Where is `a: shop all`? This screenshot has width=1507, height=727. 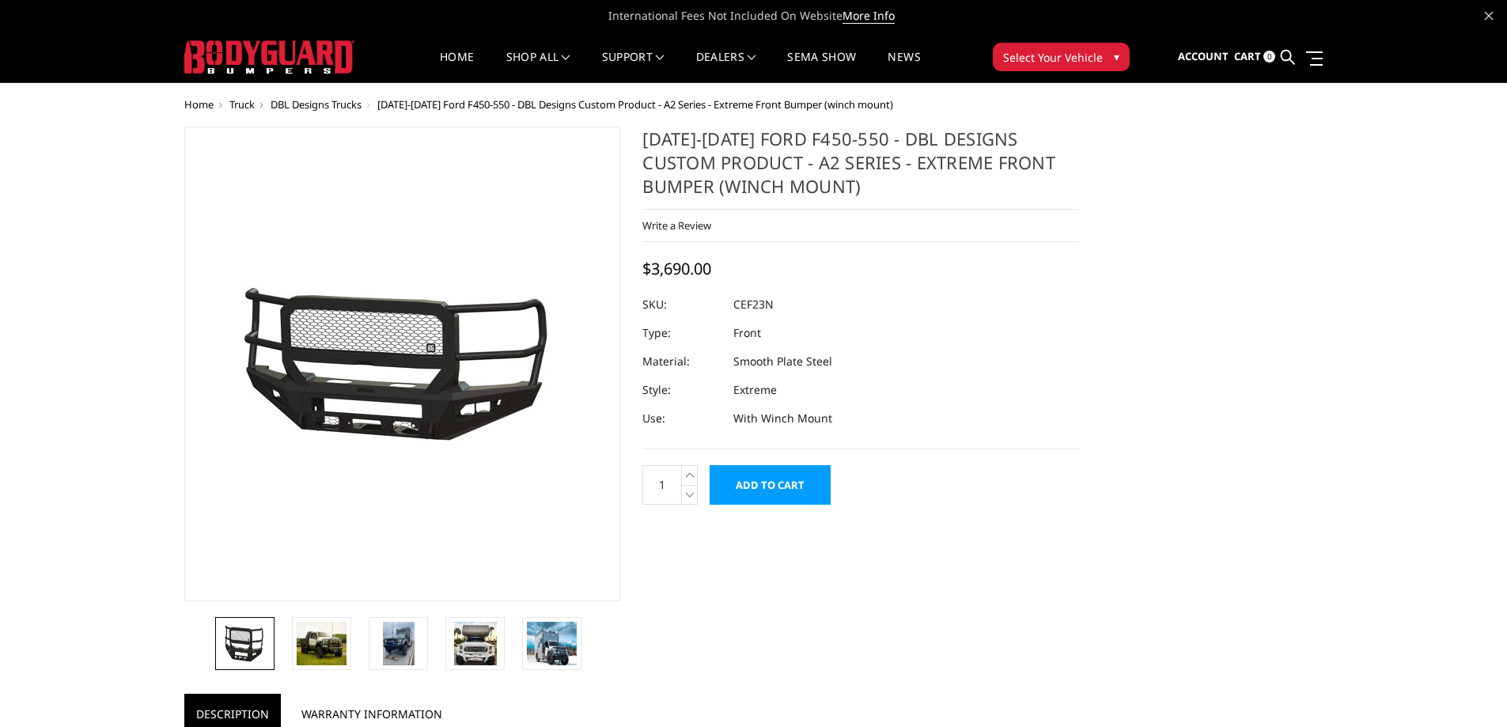 a: shop all is located at coordinates (538, 66).